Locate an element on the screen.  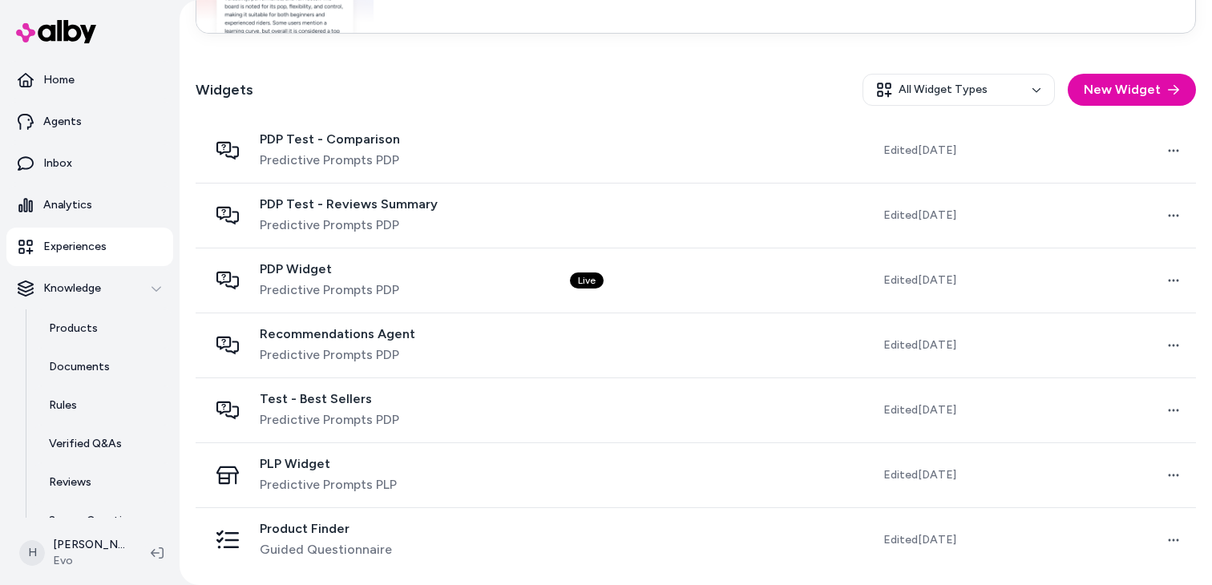
span: Recommendations Agent is located at coordinates (337, 334).